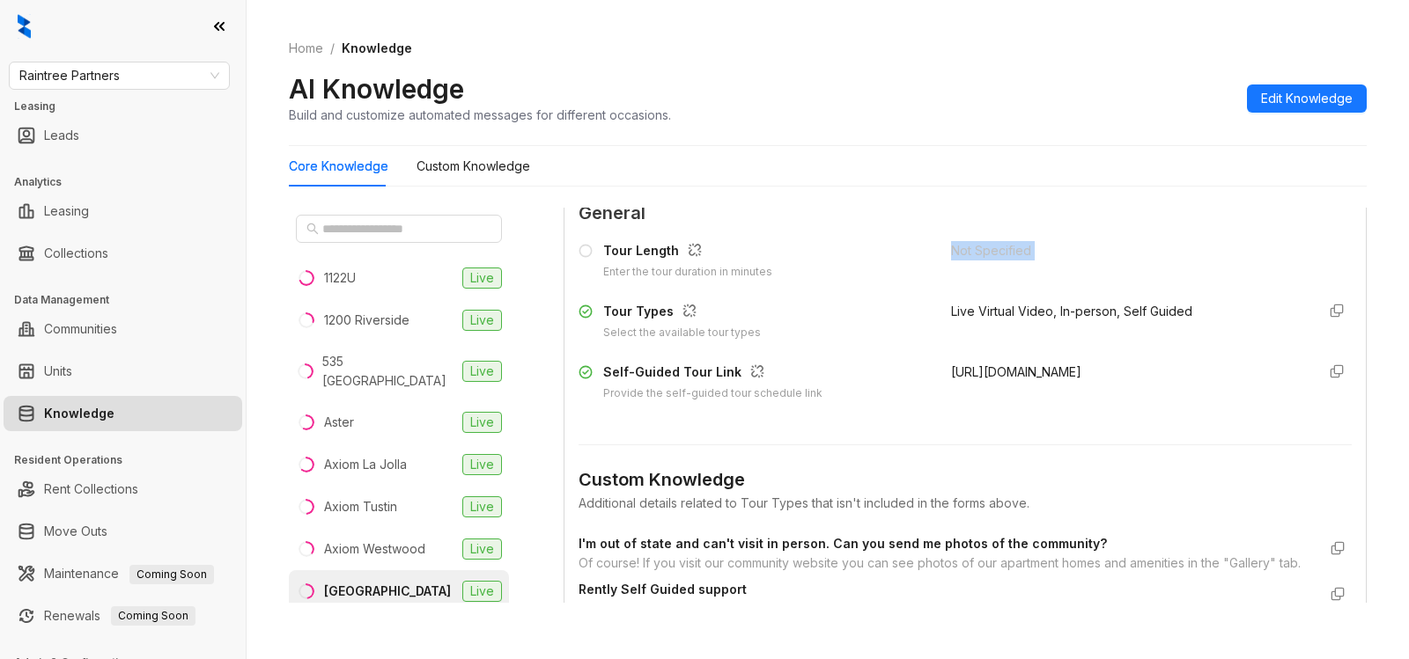 This screenshot has height=659, width=1409. Describe the element at coordinates (122, 490) in the screenshot. I see `li: Rent Collections` at that location.